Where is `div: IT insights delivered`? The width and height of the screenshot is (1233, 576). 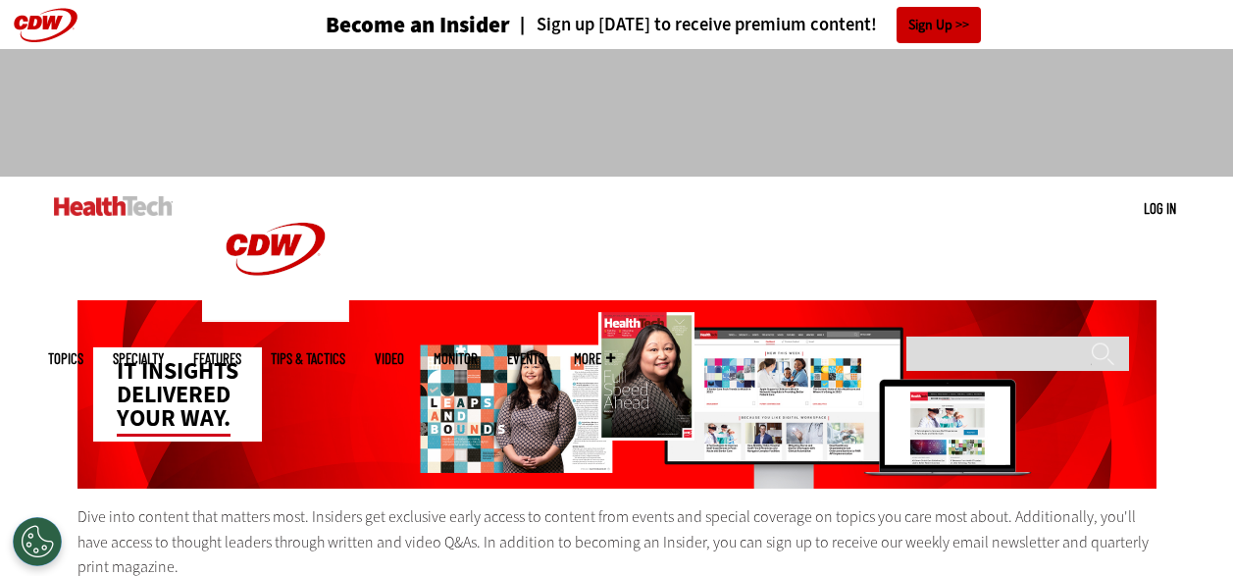
div: IT insights delivered is located at coordinates (178, 394).